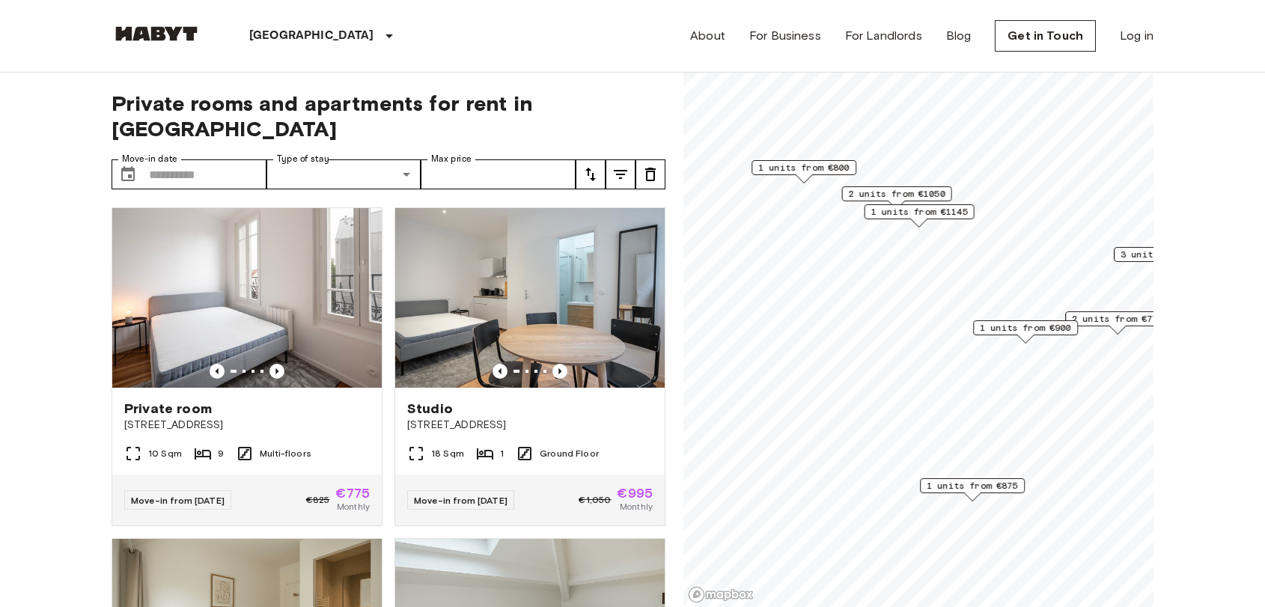 This screenshot has height=607, width=1265. What do you see at coordinates (221, 454) in the screenshot?
I see `span: 9` at bounding box center [221, 454].